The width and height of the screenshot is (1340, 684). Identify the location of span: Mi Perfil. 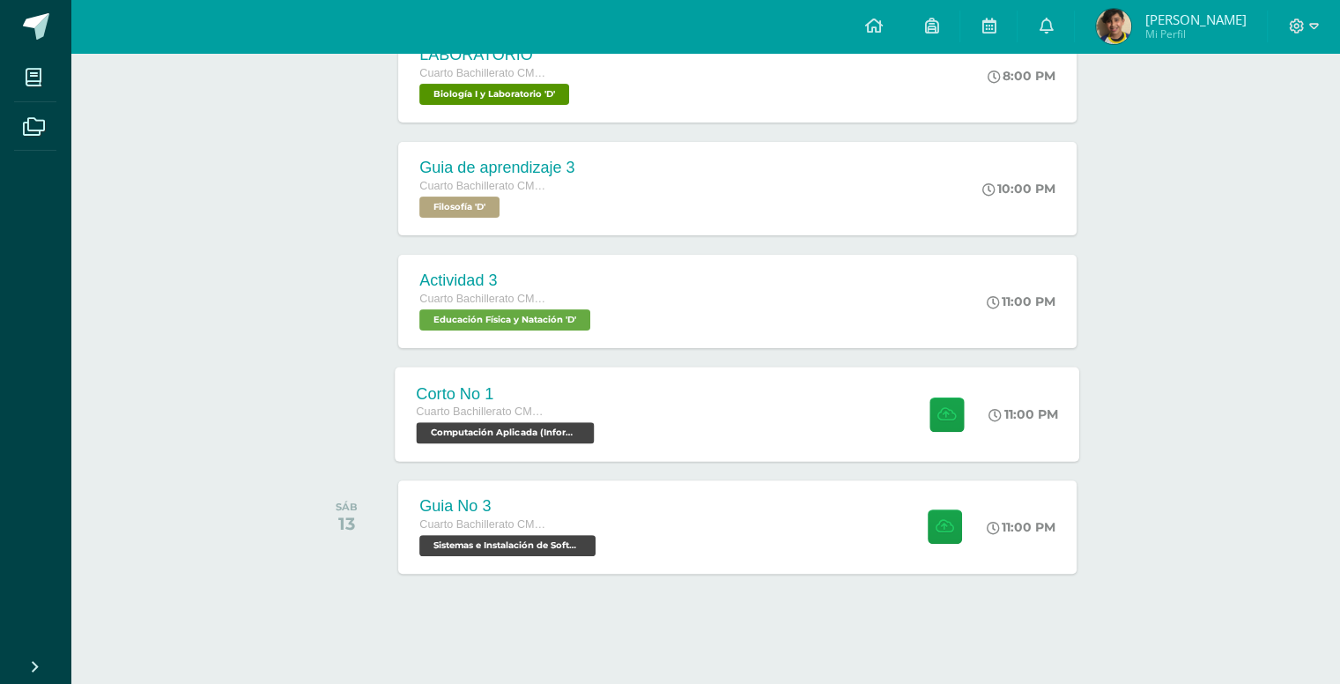
(1195, 33).